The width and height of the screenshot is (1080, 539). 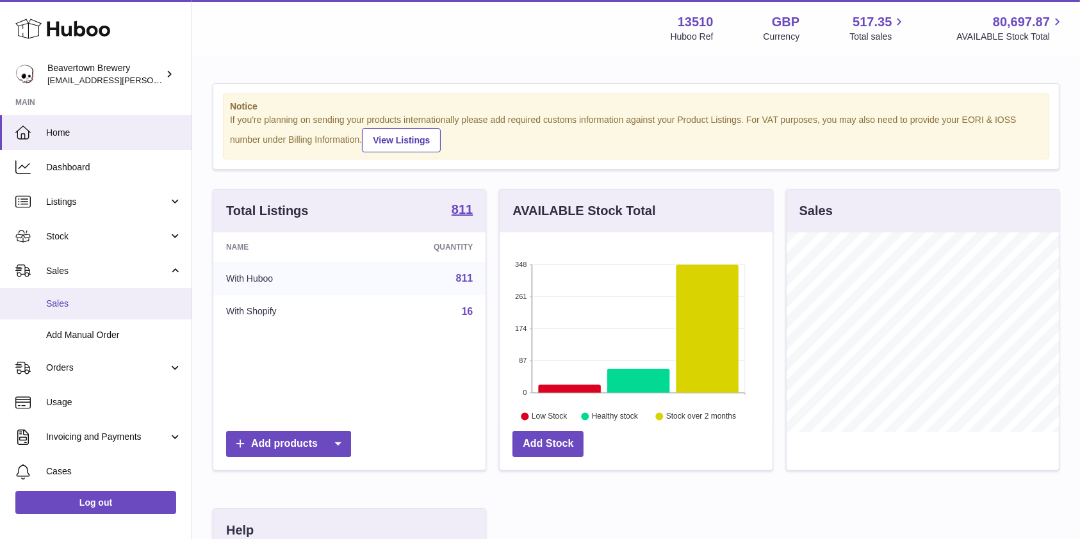 What do you see at coordinates (114, 335) in the screenshot?
I see `span: Add Manual Order` at bounding box center [114, 335].